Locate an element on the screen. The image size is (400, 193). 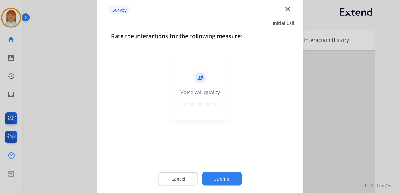
p: 0.20.1027RC is located at coordinates (379, 186).